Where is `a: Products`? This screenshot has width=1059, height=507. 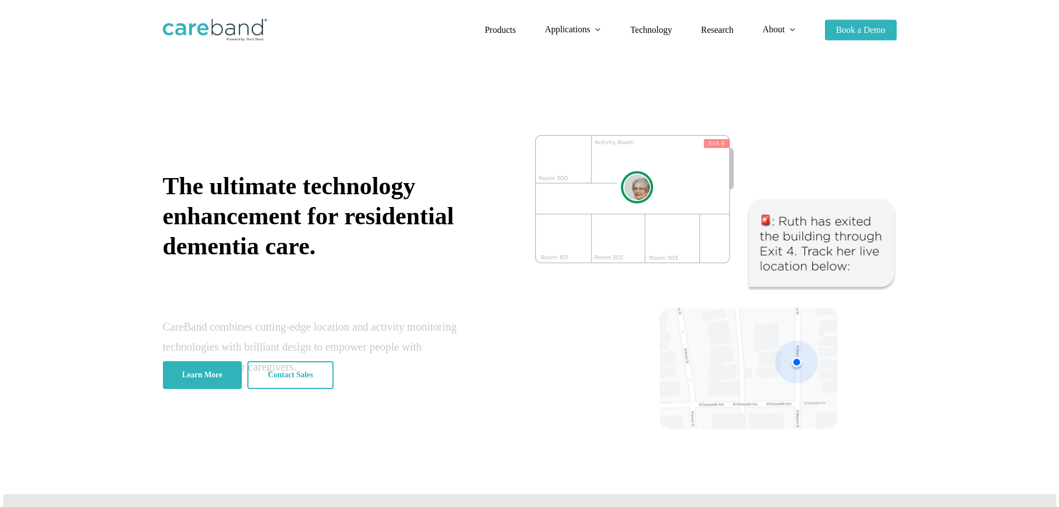 a: Products is located at coordinates (501, 30).